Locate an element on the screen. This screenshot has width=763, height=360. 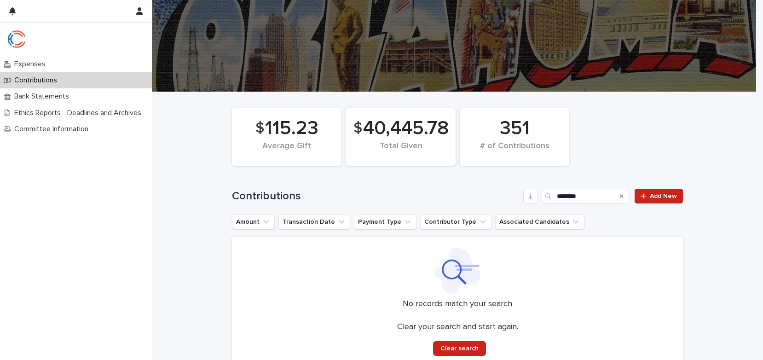
div: Total Given is located at coordinates (401, 151).